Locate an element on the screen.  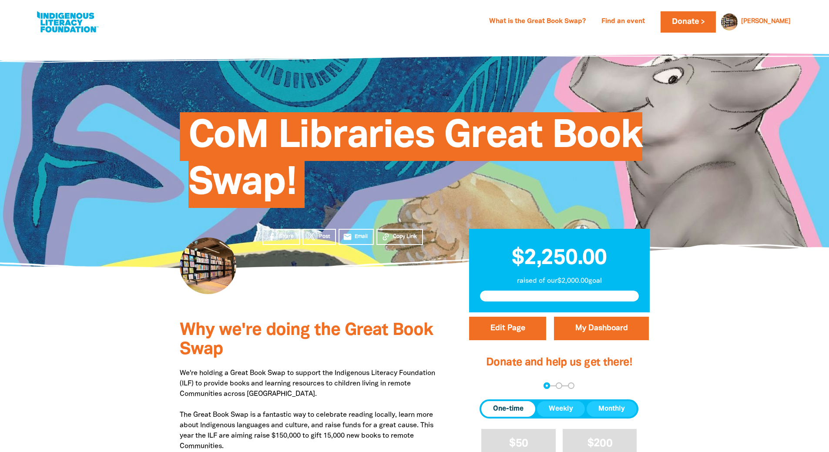
button: Copy Link is located at coordinates (400, 237).